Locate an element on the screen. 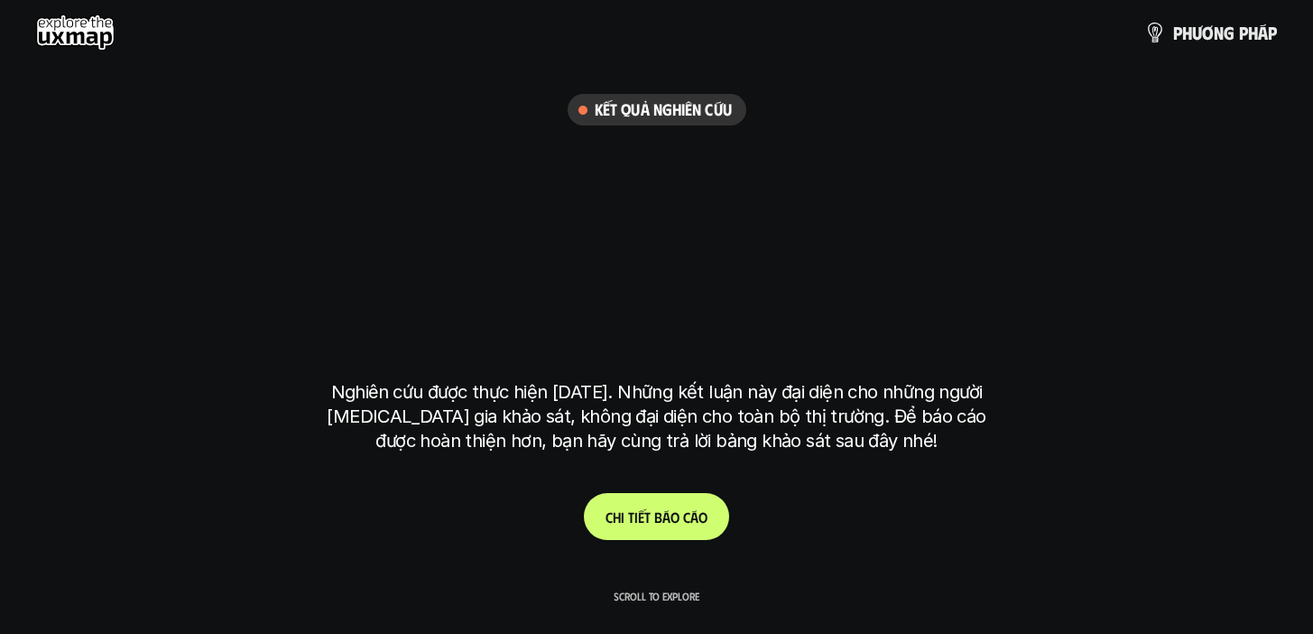 The height and width of the screenshot is (634, 1313). span: ư is located at coordinates (1197, 32).